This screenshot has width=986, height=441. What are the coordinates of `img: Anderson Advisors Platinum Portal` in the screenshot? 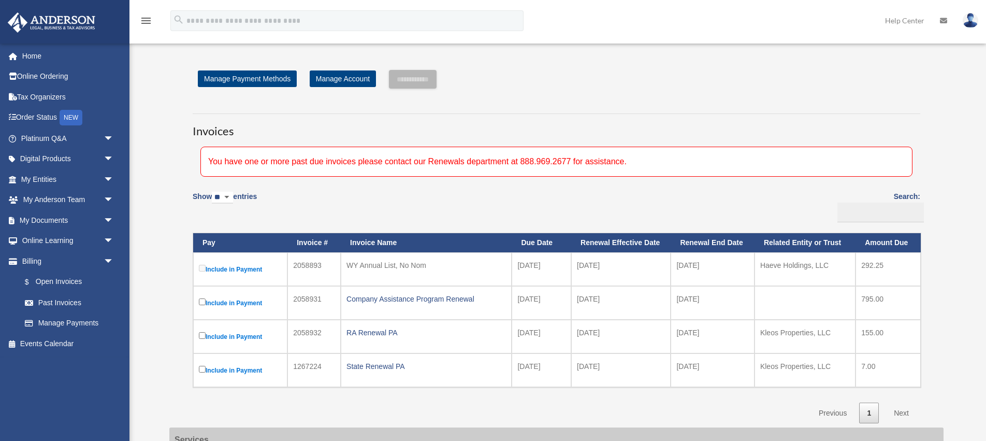 It's located at (51, 22).